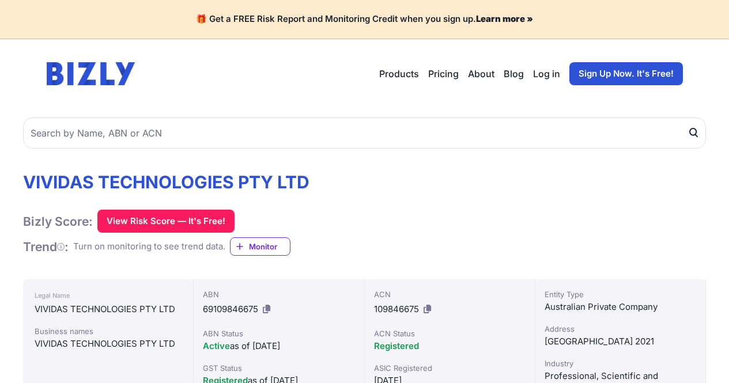  What do you see at coordinates (621, 329) in the screenshot?
I see `div: Address` at bounding box center [621, 329].